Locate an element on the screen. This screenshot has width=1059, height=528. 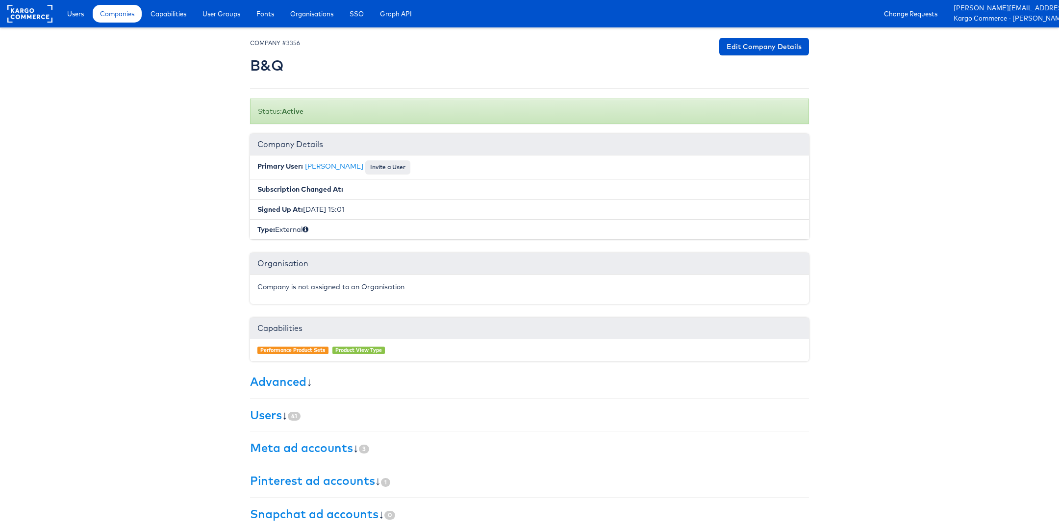
a: Advanced is located at coordinates (278, 381).